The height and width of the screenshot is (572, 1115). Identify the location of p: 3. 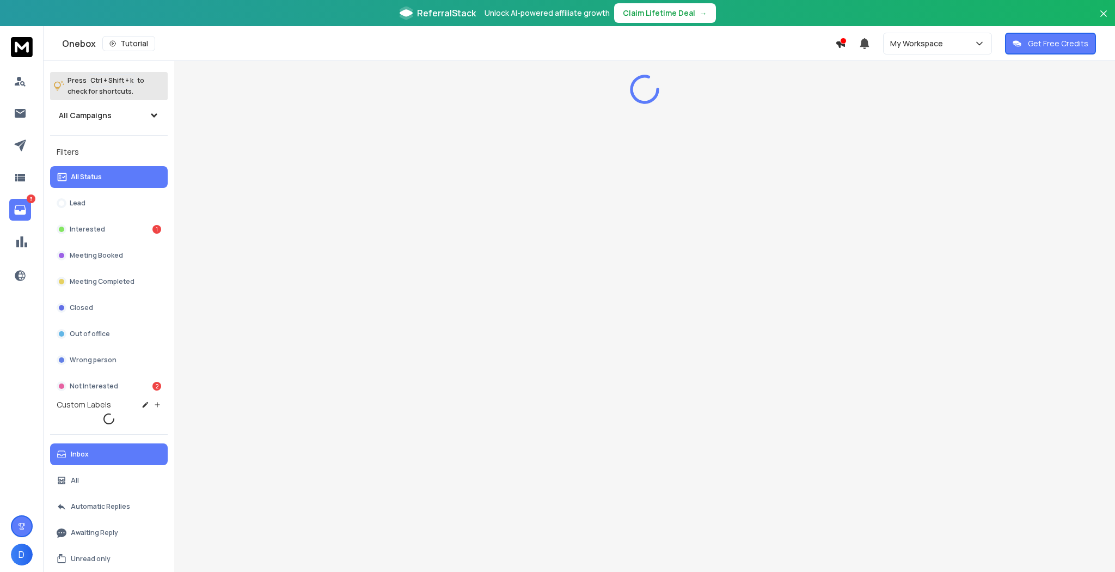
(31, 199).